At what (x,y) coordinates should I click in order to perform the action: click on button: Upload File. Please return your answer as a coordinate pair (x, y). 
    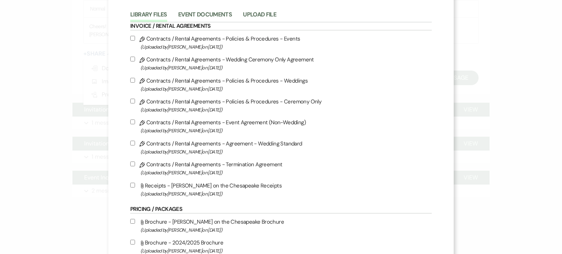
    Looking at the image, I should click on (259, 17).